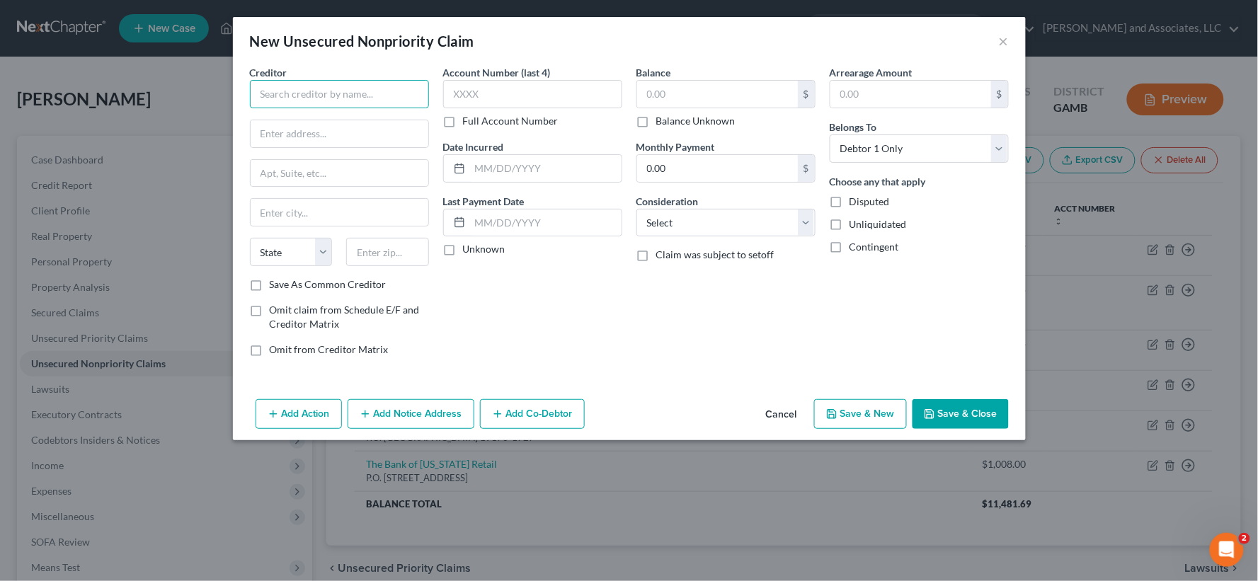  What do you see at coordinates (497, 72) in the screenshot?
I see `label: Account Number (last 4)` at bounding box center [497, 72].